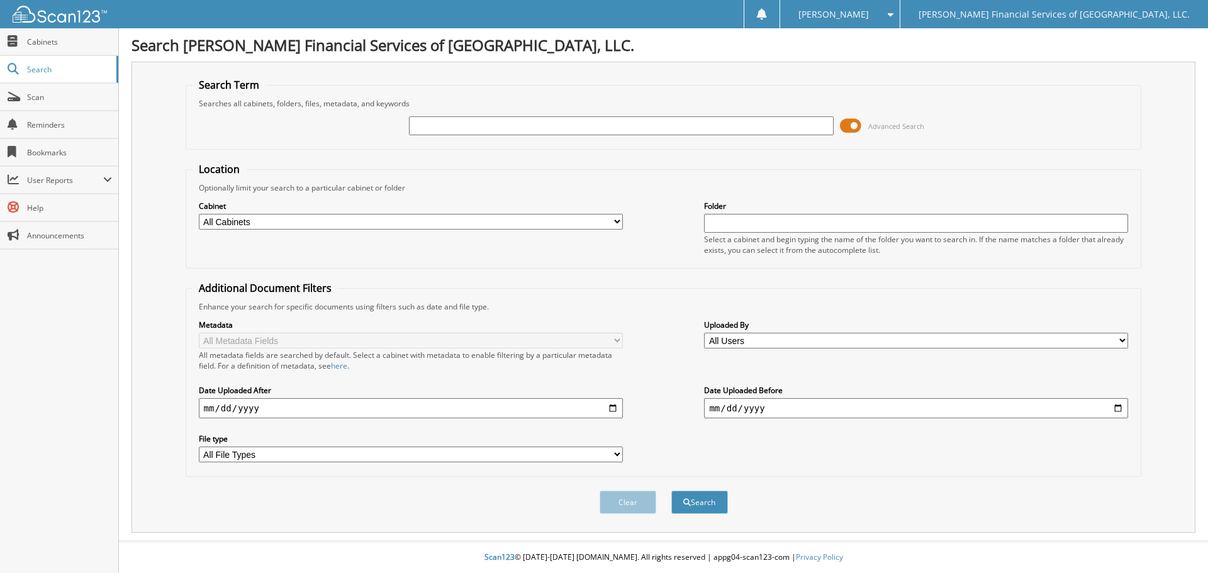  I want to click on legend: Additional Document Filters, so click(265, 288).